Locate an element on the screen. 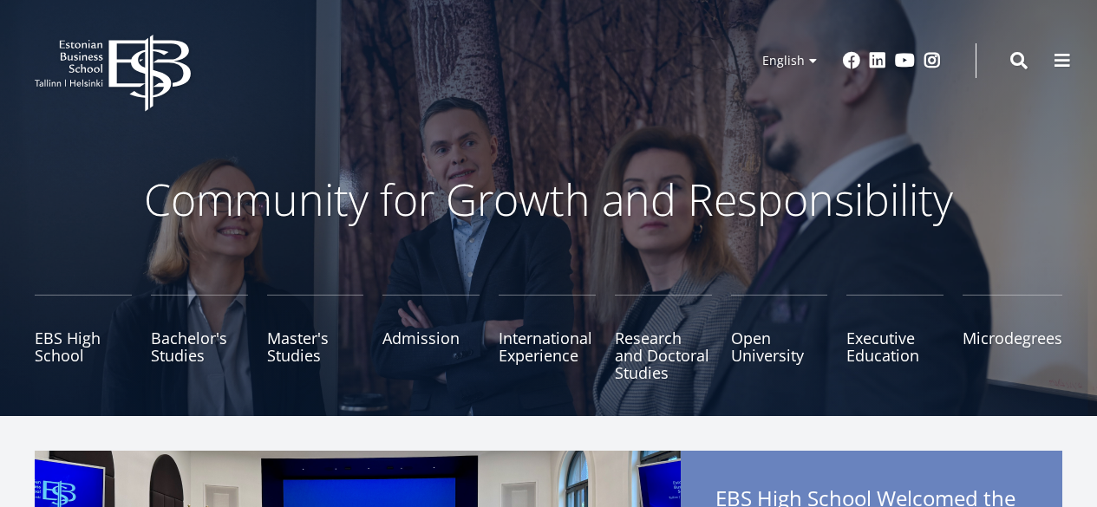 The width and height of the screenshot is (1097, 507). p: Community for Growth and Responsibility is located at coordinates (549, 199).